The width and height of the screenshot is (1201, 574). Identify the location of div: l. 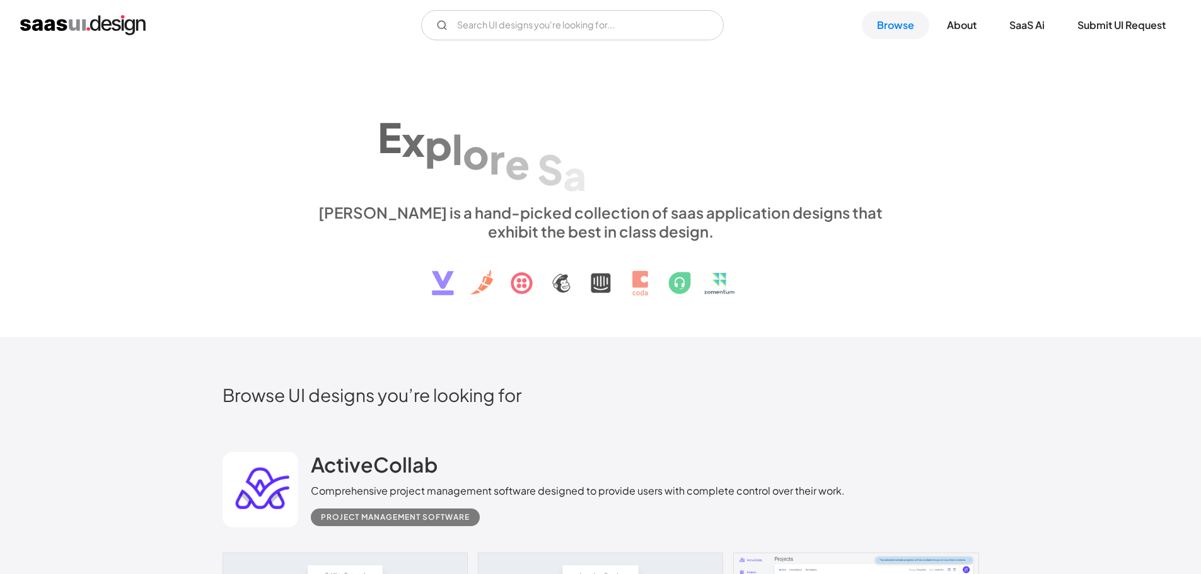
(457, 149).